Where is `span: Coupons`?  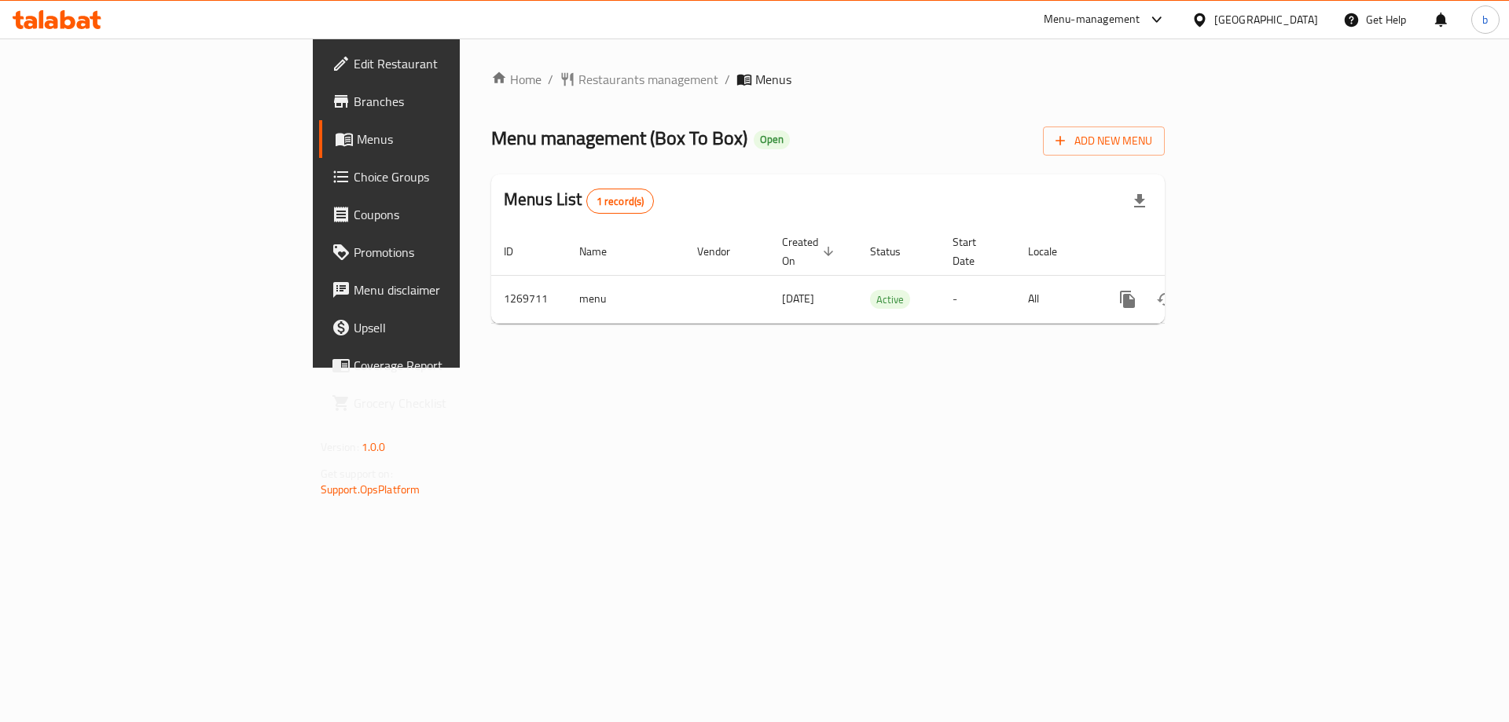
span: Coupons is located at coordinates (453, 215).